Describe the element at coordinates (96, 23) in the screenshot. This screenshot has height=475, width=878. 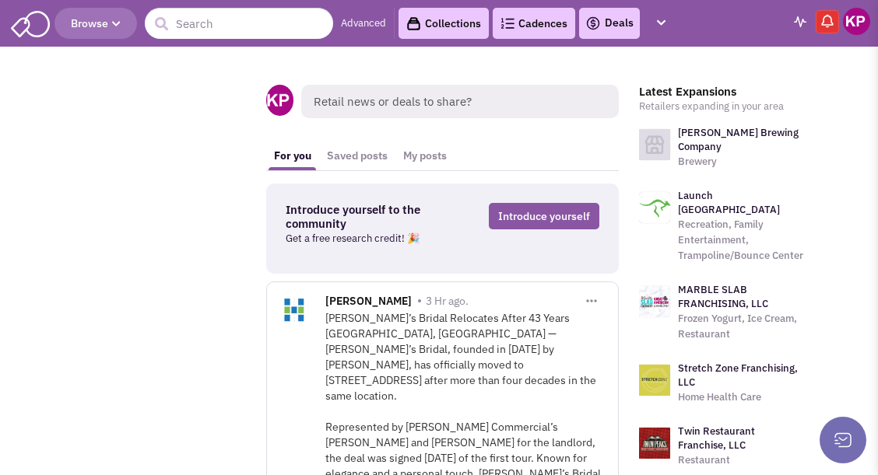
I see `button: Browse` at that location.